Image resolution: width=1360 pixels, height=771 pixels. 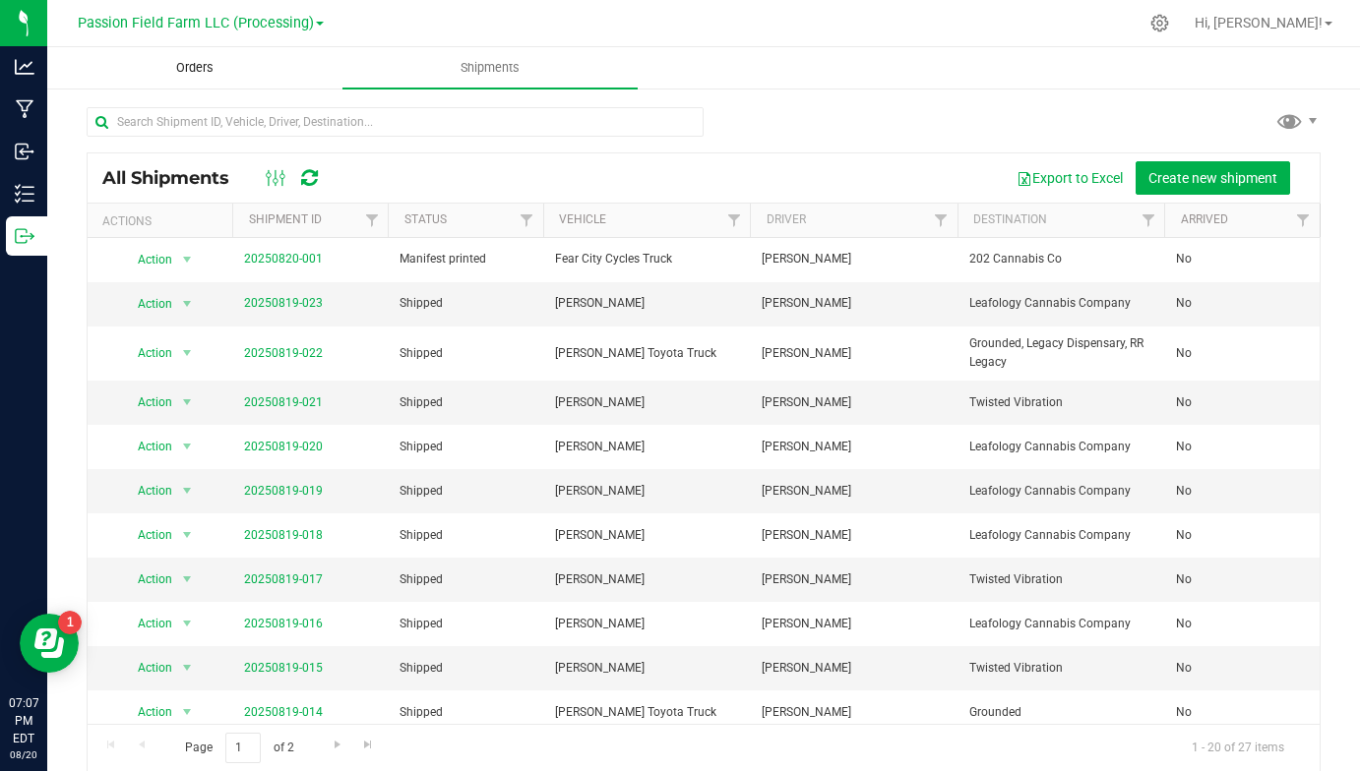 What do you see at coordinates (283, 353) in the screenshot?
I see `a: 20250819-022` at bounding box center [283, 353].